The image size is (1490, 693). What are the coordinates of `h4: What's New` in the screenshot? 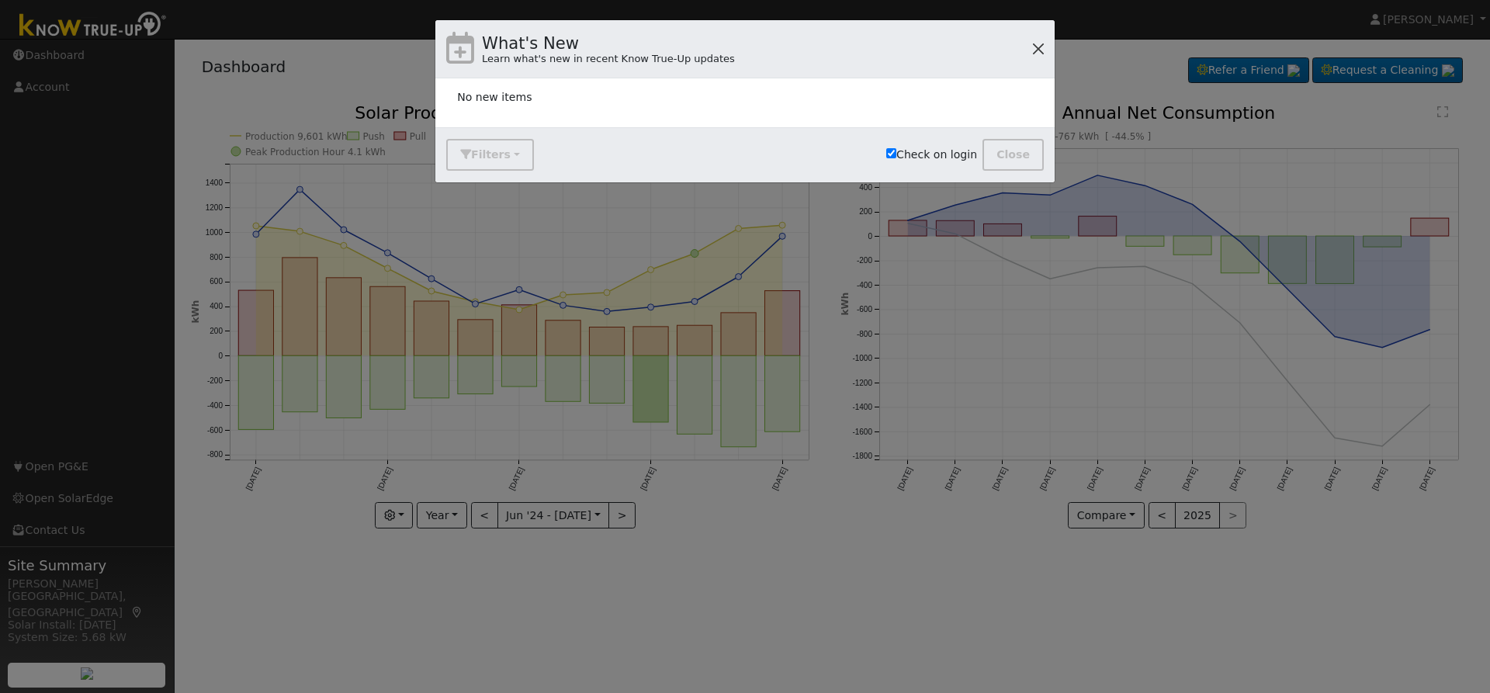 It's located at (608, 43).